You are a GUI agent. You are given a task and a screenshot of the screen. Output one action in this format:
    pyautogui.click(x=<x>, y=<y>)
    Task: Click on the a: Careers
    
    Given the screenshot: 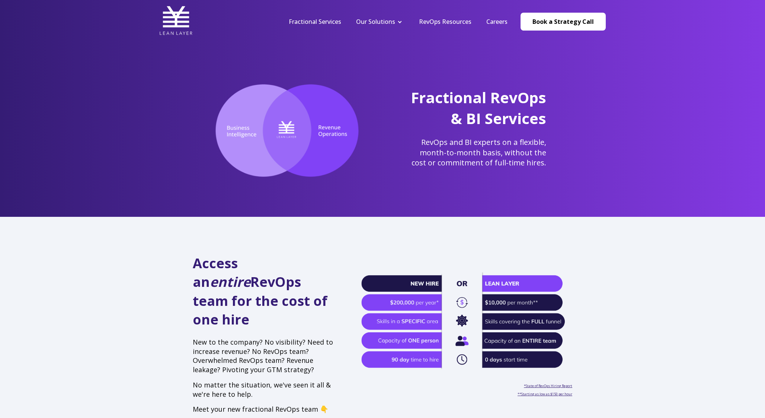 What is the action you would take?
    pyautogui.click(x=497, y=22)
    